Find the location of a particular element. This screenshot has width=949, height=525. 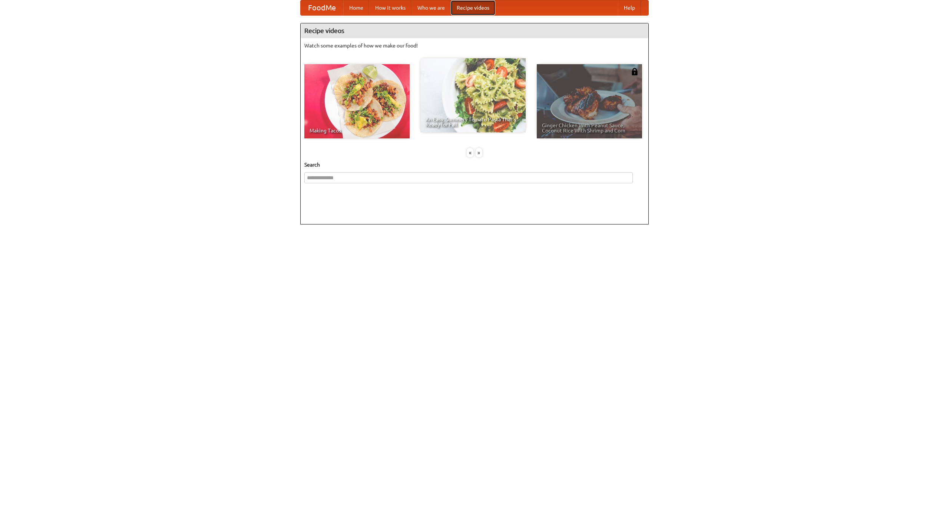

span: Making Tacos is located at coordinates (357, 131).